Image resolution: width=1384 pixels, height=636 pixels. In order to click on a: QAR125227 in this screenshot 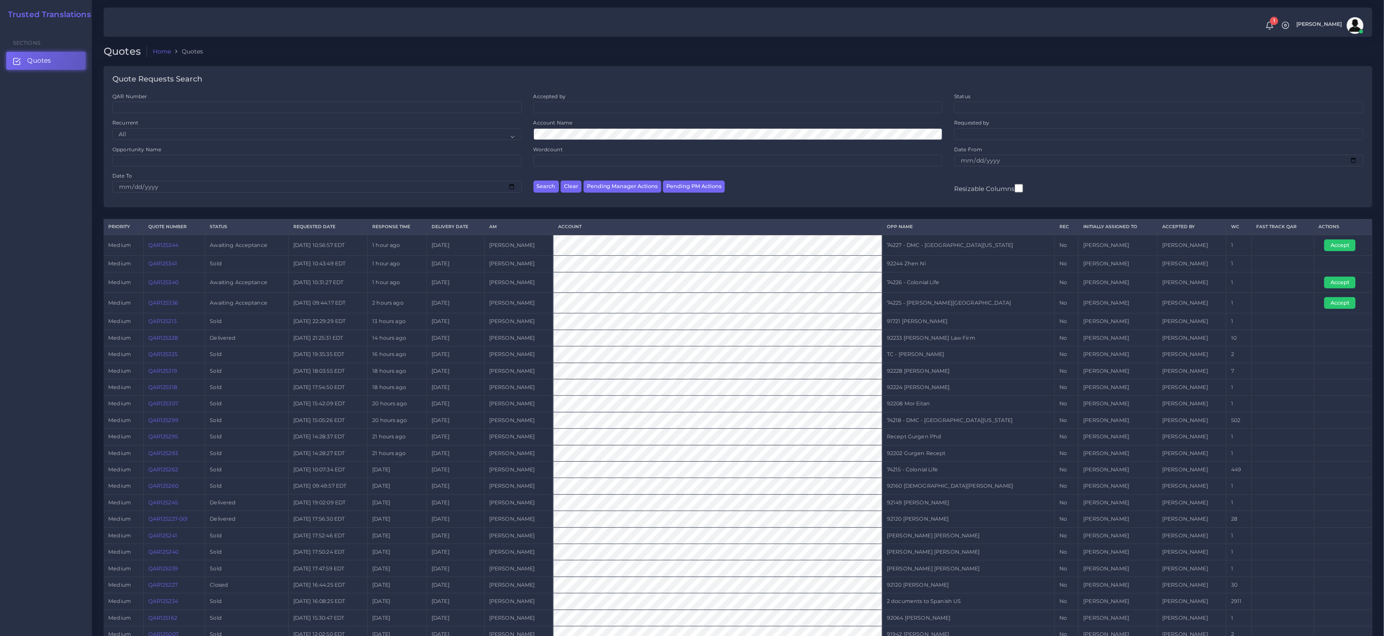, I will do `click(163, 584)`.